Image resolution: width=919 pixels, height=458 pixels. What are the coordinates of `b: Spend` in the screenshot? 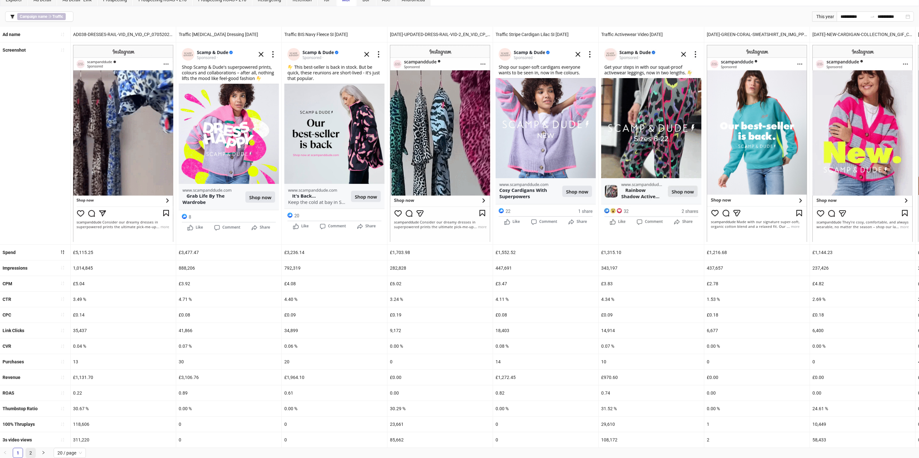 It's located at (9, 253).